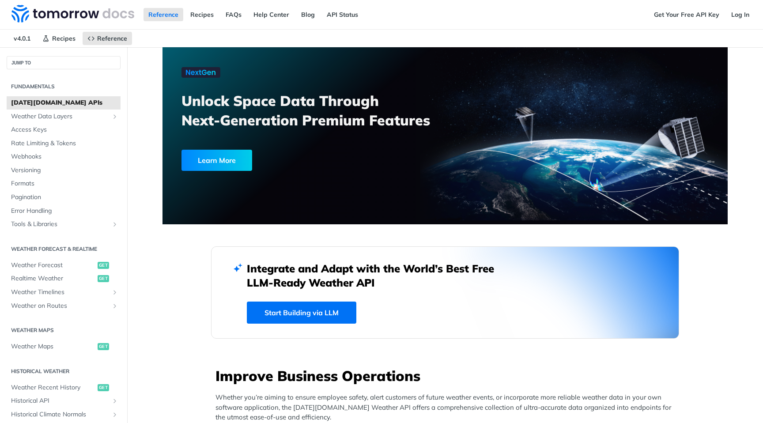 The height and width of the screenshot is (423, 763). Describe the element at coordinates (271, 15) in the screenshot. I see `a: Help Center` at that location.